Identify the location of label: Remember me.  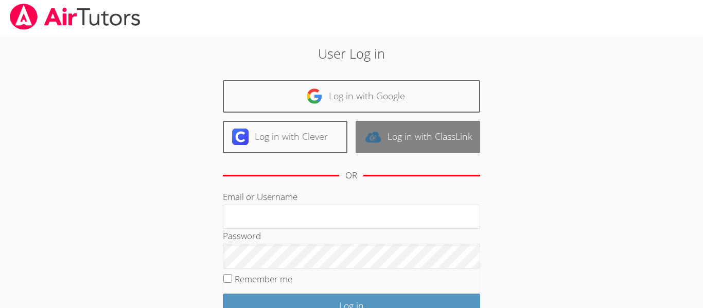
(264, 279).